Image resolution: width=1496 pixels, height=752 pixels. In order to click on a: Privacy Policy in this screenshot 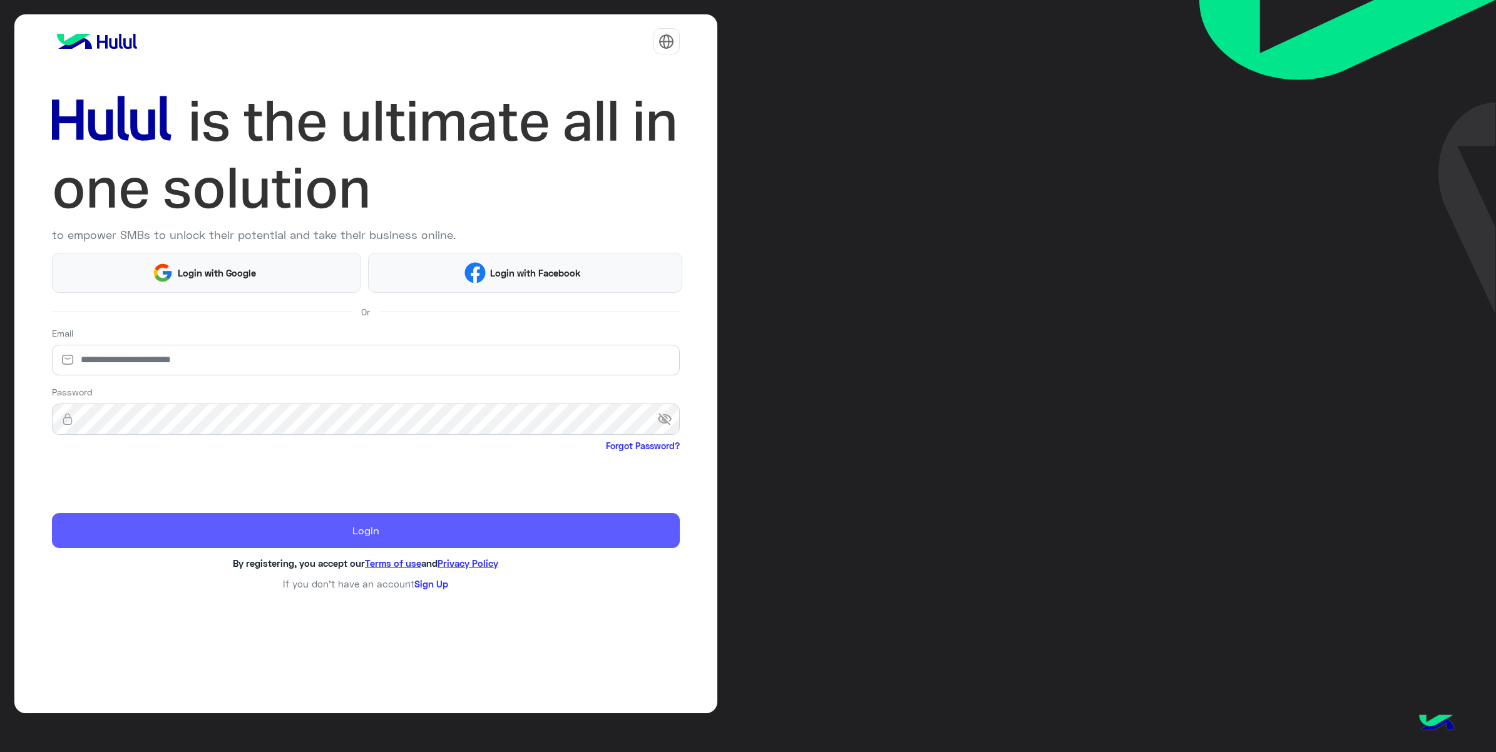, I will do `click(468, 563)`.